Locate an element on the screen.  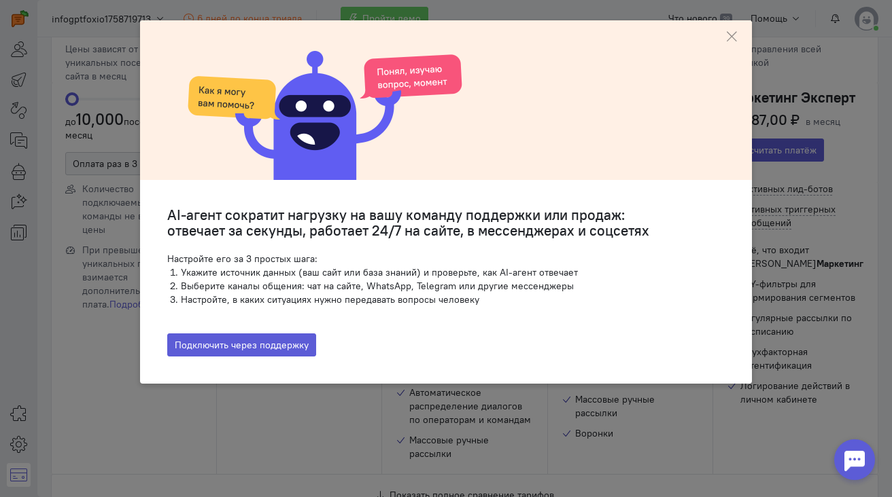
button: Подключить через поддержку is located at coordinates (241, 345).